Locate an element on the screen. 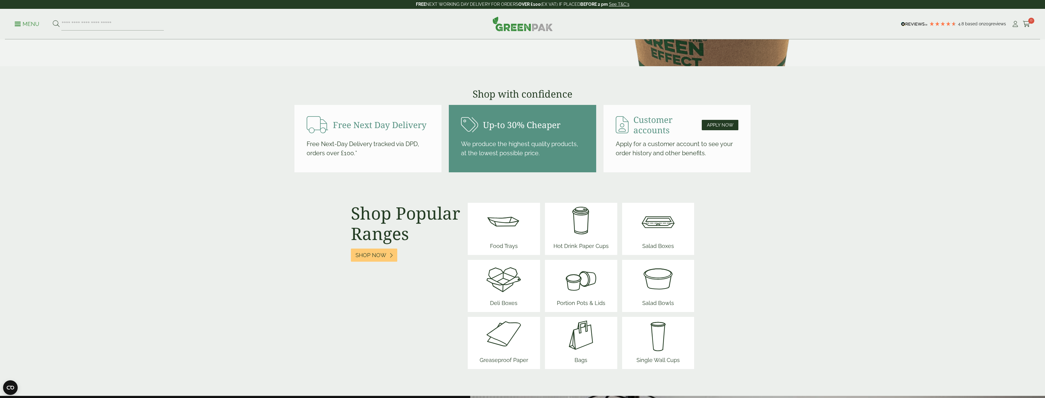  span: Based on is located at coordinates (974, 24).